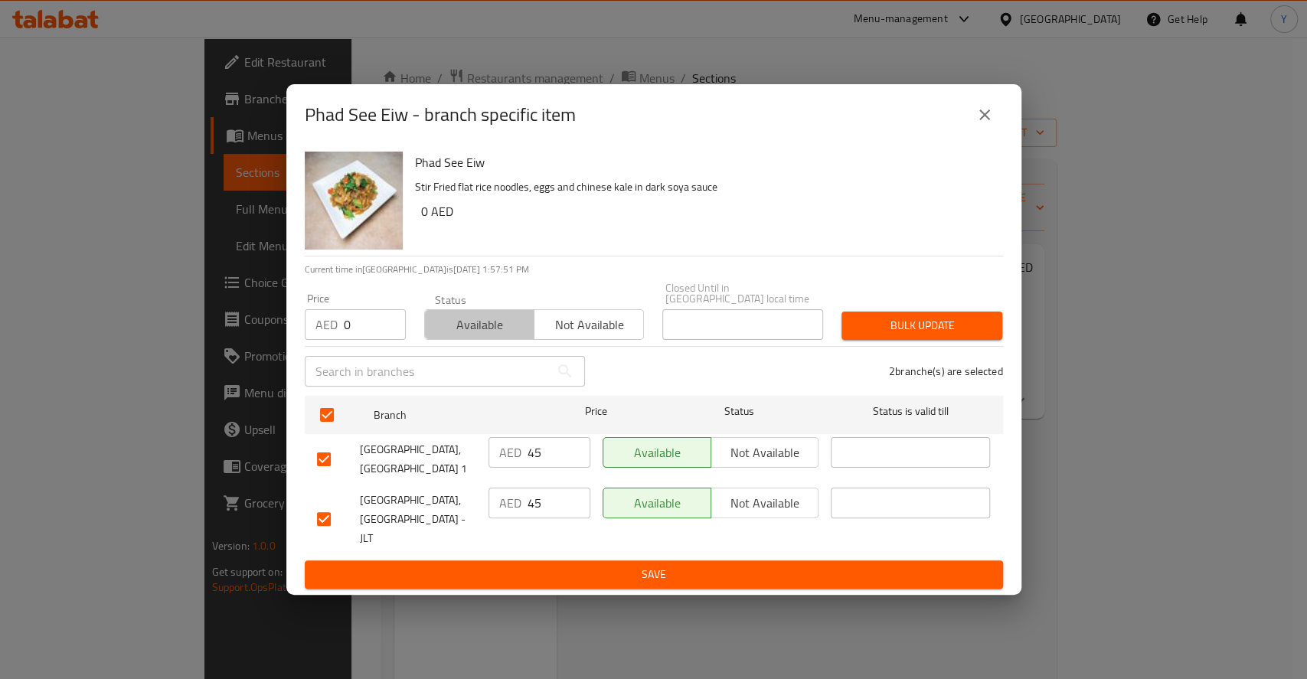 The width and height of the screenshot is (1307, 679). I want to click on input: Search in branches, so click(427, 371).